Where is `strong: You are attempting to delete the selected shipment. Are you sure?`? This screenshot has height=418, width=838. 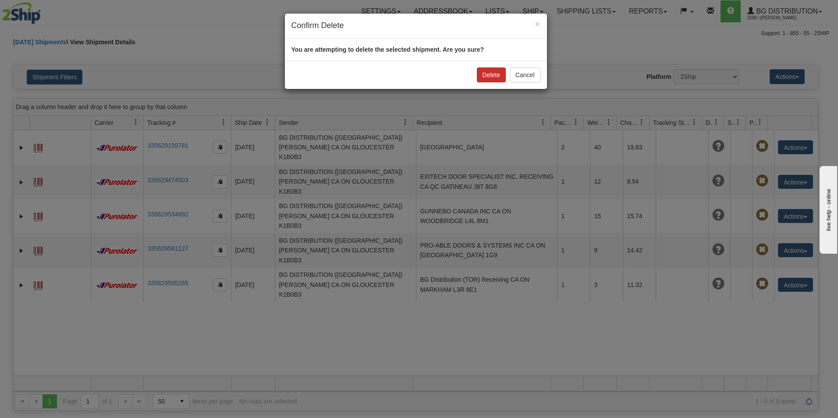
strong: You are attempting to delete the selected shipment. Are you sure? is located at coordinates (388, 50).